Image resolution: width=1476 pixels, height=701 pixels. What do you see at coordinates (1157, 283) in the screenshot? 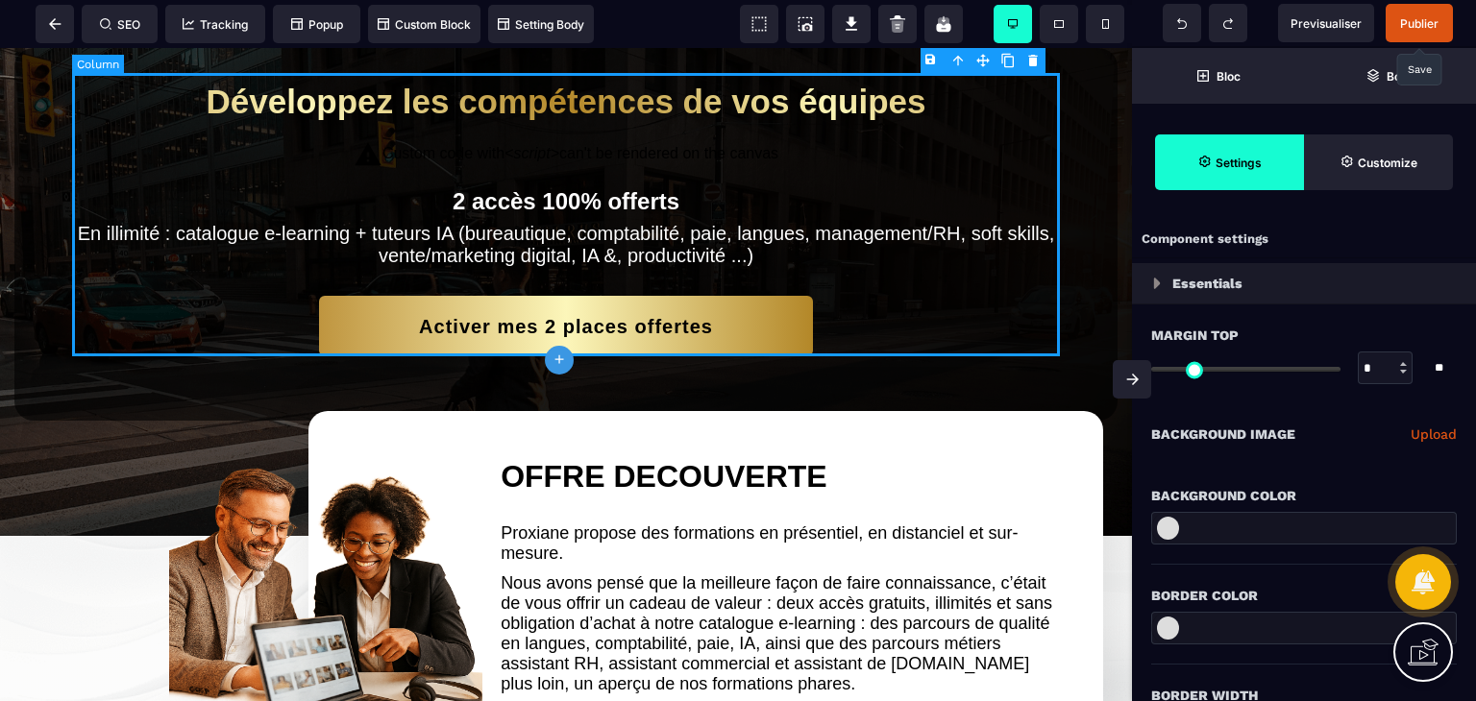
I see `img: loading` at bounding box center [1157, 283].